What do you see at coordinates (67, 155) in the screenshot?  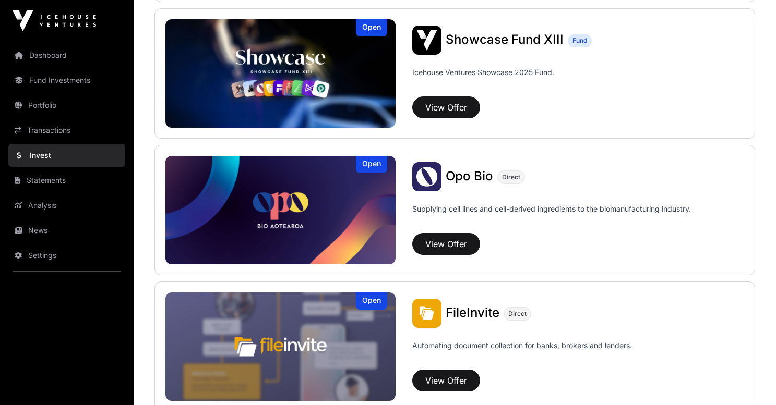 I see `a: Invest` at bounding box center [67, 155].